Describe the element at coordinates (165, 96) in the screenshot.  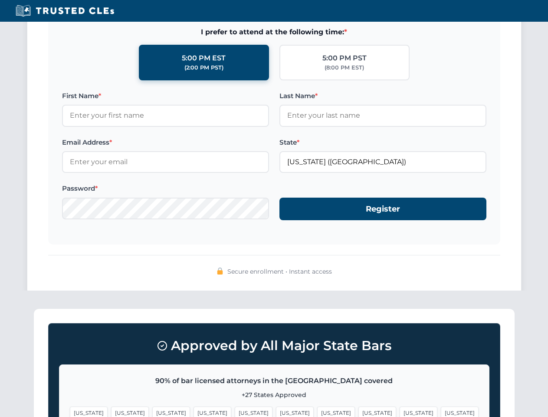
I see `label: First Name` at that location.